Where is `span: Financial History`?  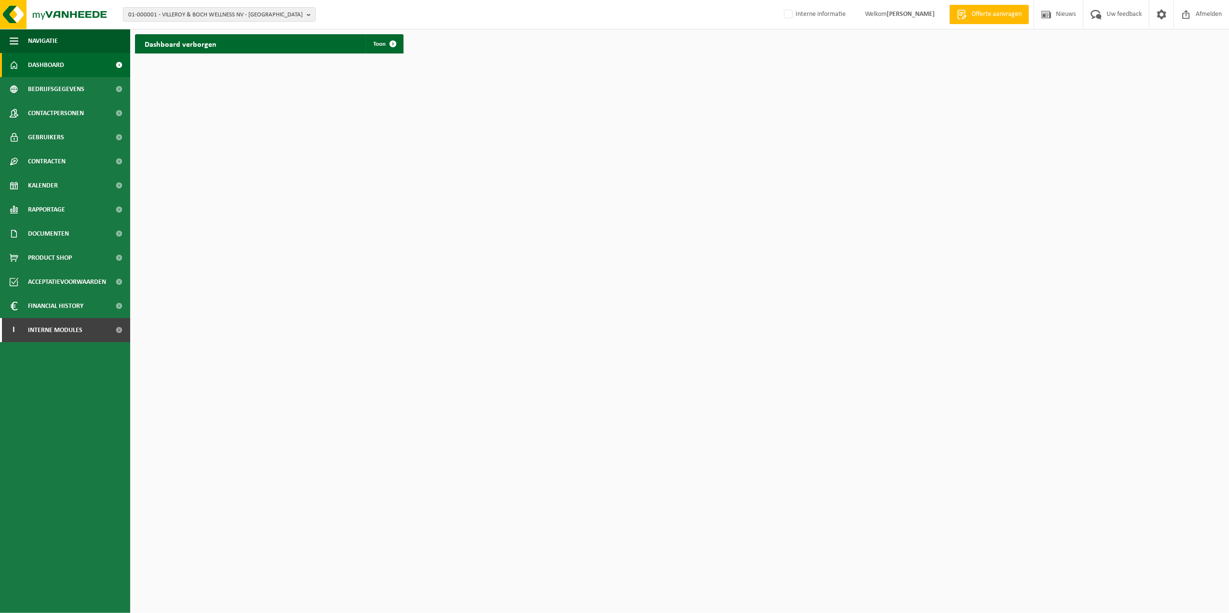 span: Financial History is located at coordinates (55, 306).